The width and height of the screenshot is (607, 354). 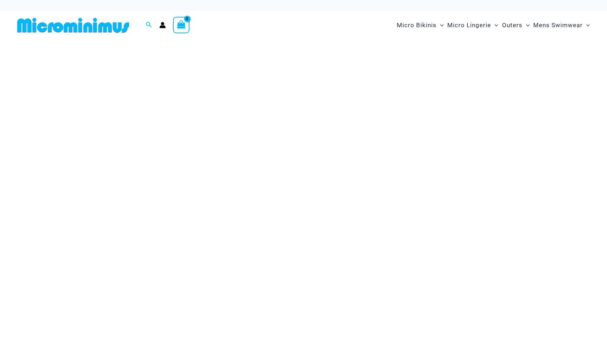 I want to click on span: Micro Bikinis, so click(x=417, y=25).